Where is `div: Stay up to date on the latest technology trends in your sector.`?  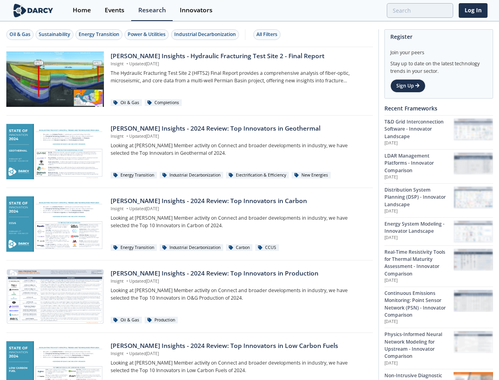
div: Stay up to date on the latest technology trends in your sector. is located at coordinates (439, 65).